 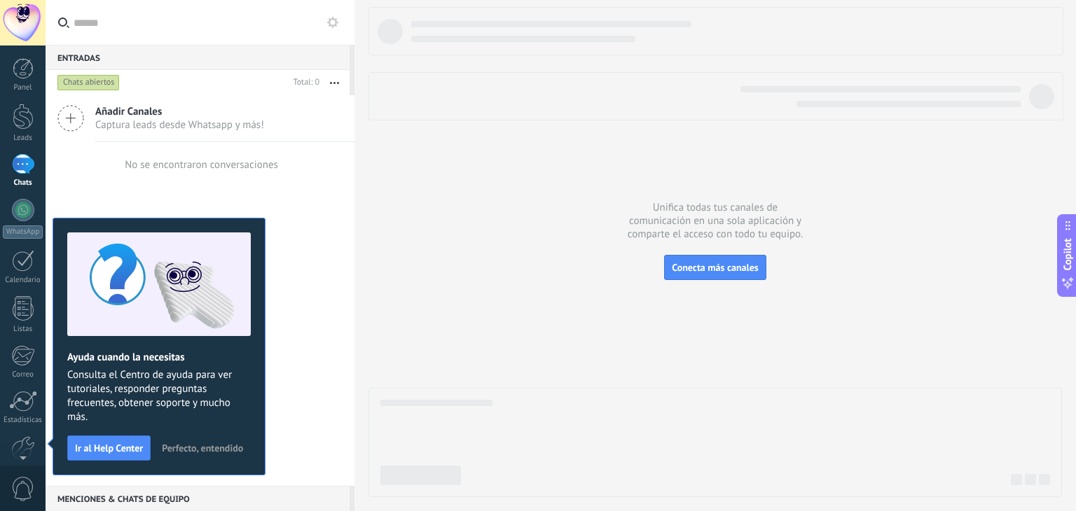 I want to click on div: No se encontraron conversaciones, so click(x=201, y=165).